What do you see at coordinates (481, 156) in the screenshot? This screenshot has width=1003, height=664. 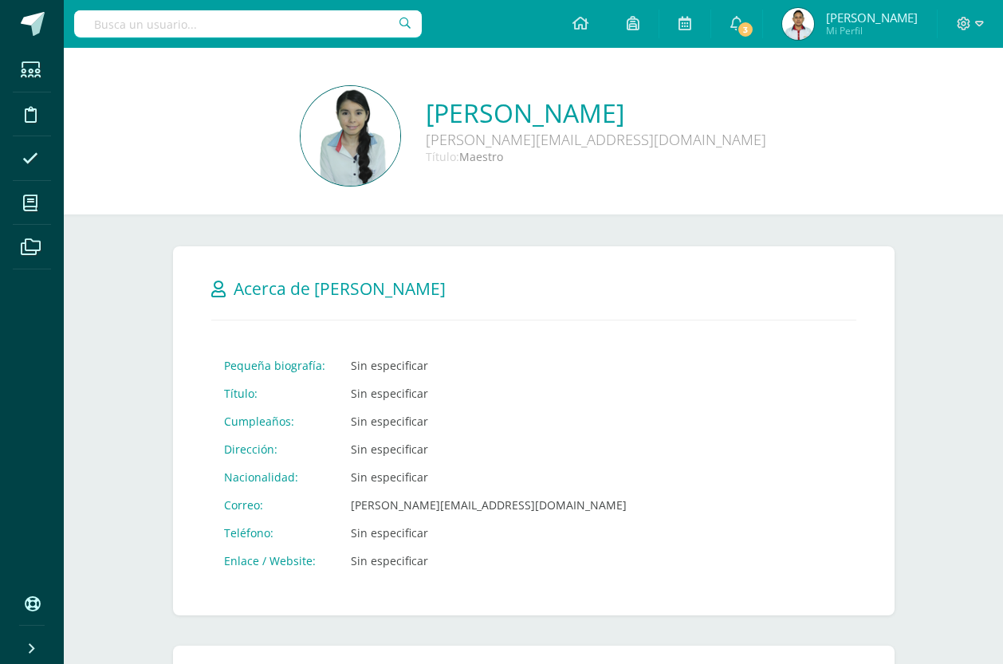 I see `span: Maestro` at bounding box center [481, 156].